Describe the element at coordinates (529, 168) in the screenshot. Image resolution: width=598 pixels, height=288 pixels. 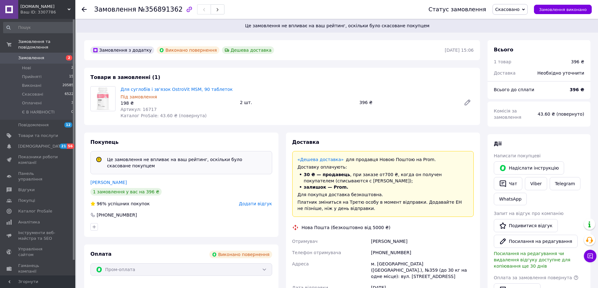
I see `button: Надіслати інструкцію` at that location.